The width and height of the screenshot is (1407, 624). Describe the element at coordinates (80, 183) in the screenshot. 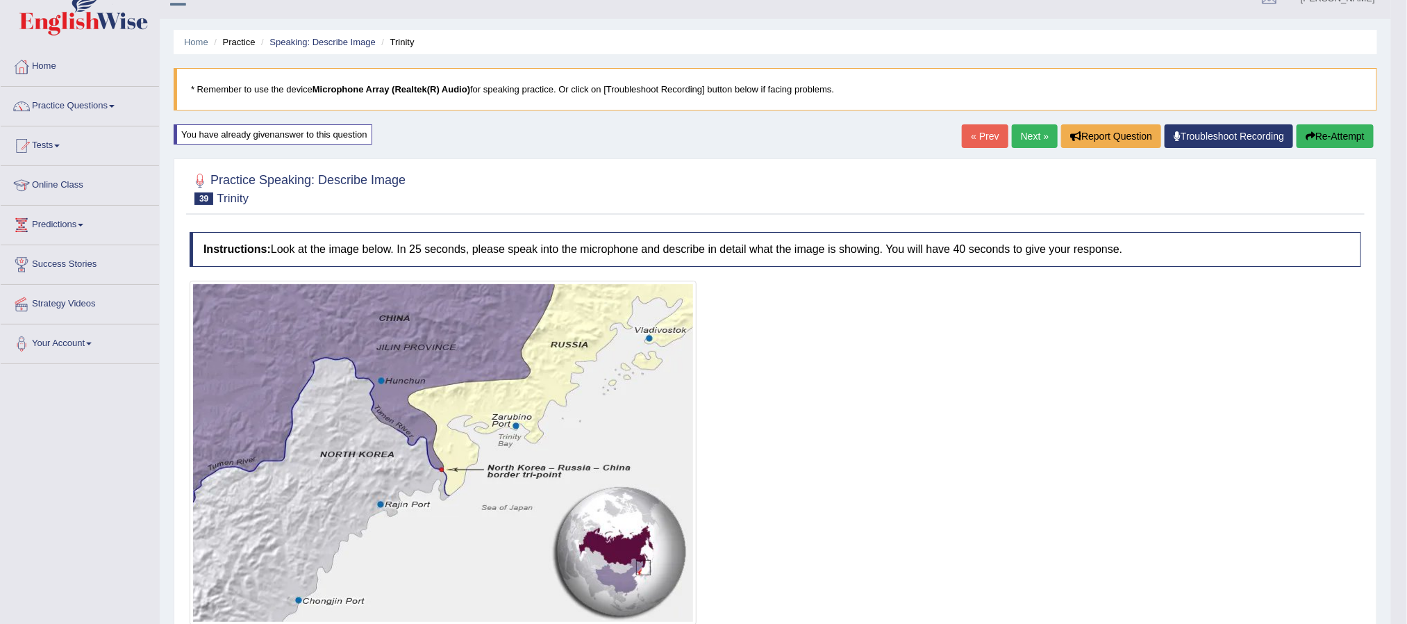

I see `a: Online Class` at that location.